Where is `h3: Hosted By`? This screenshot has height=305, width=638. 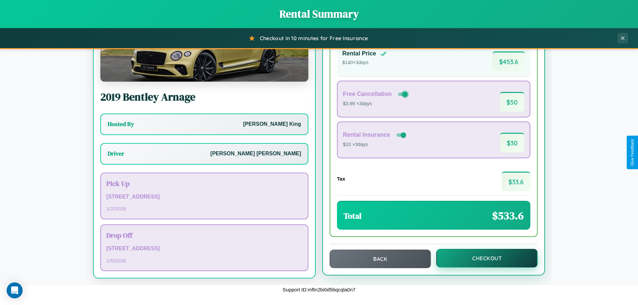
h3: Hosted By is located at coordinates (121, 124).